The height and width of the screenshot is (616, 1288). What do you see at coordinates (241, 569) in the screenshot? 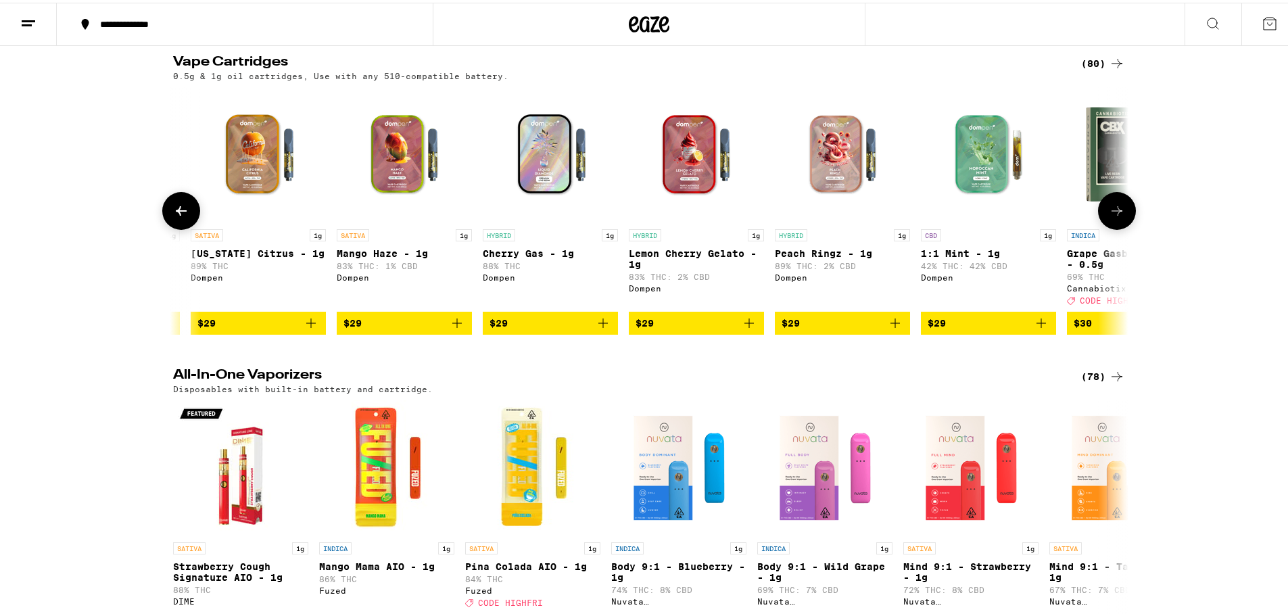
I see `p: Strawberry Cough Signature AIO - 1g` at bounding box center [241, 569].